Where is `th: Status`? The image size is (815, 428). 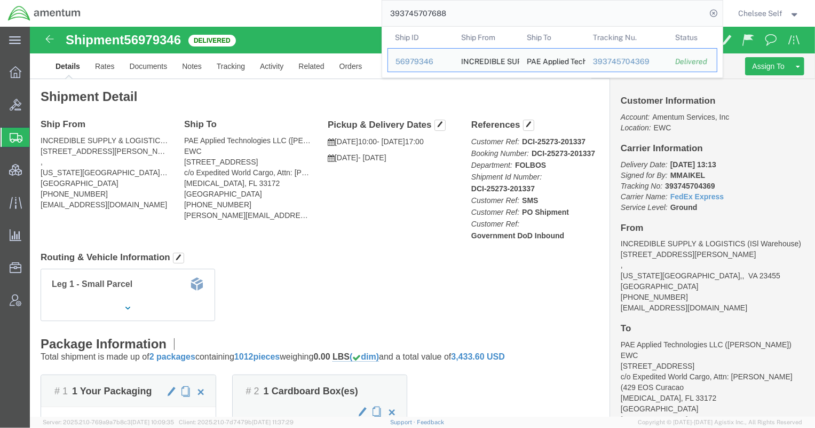
th: Status is located at coordinates (693, 37).